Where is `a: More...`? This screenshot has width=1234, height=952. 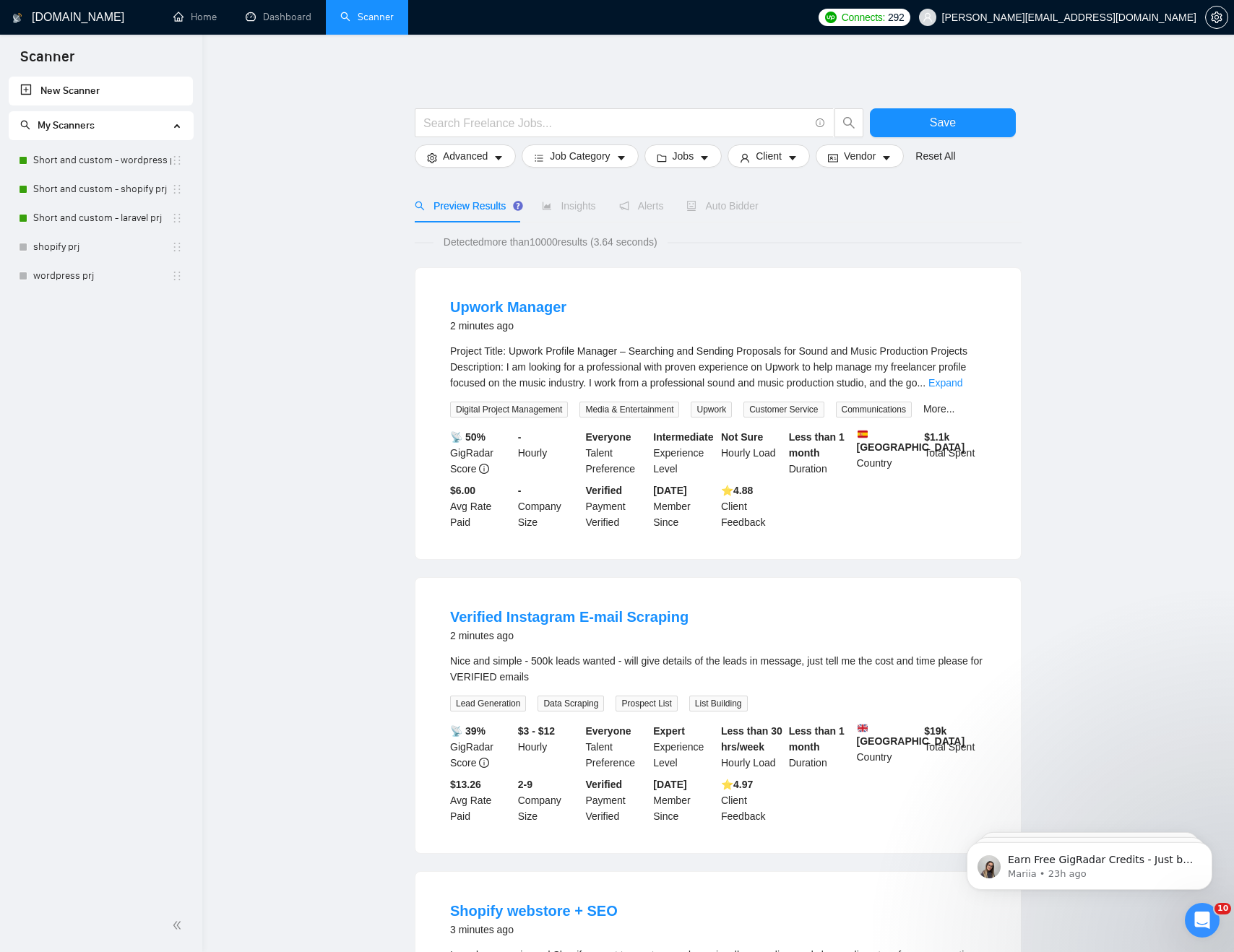 a: More... is located at coordinates (939, 409).